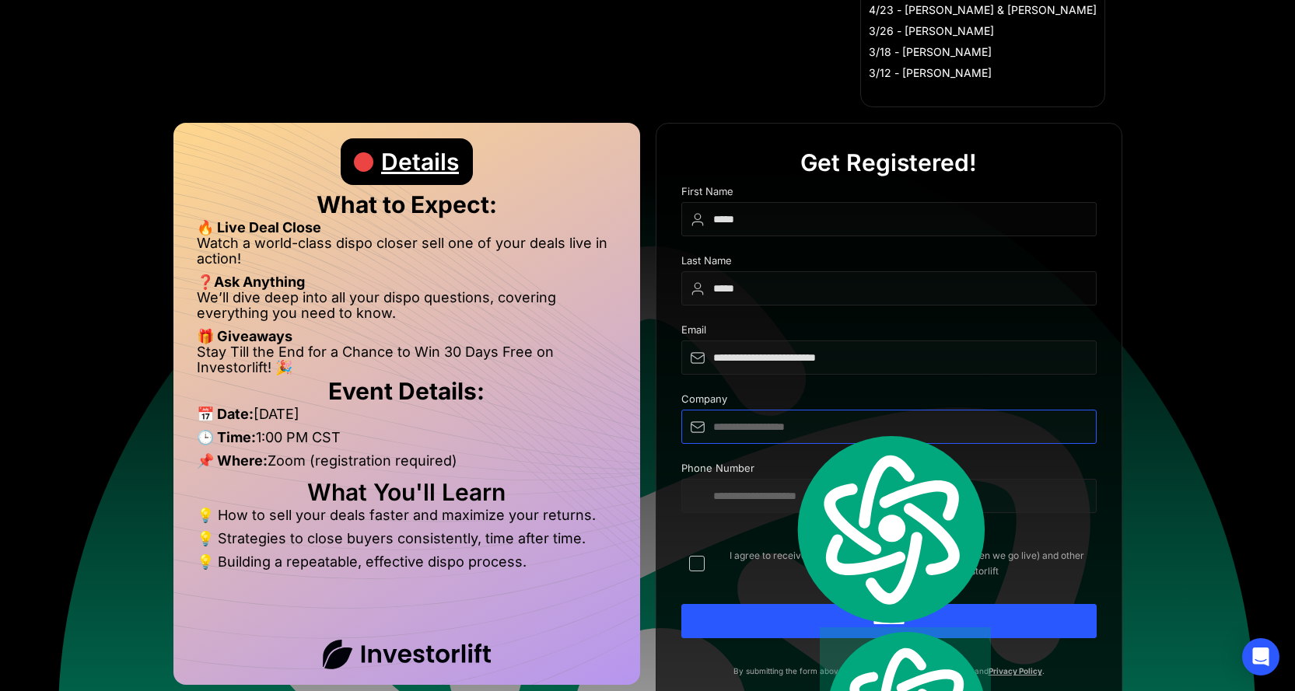 Image resolution: width=1295 pixels, height=691 pixels. Describe the element at coordinates (244, 336) in the screenshot. I see `strong: 🎁 Giveaways` at that location.